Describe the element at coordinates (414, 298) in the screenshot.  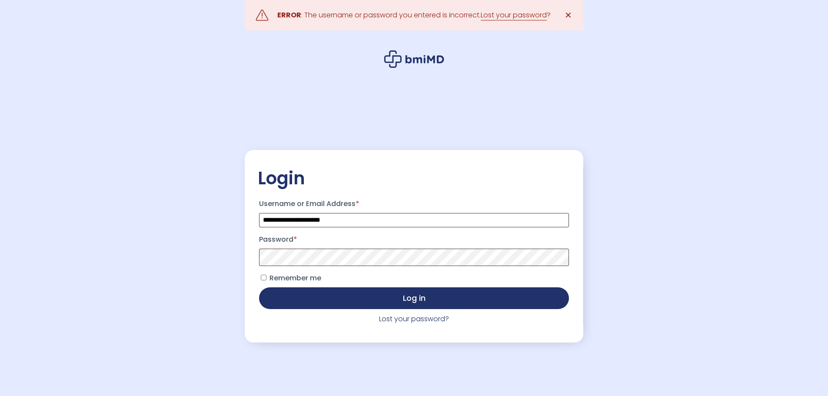
I see `button: Log in` at that location.